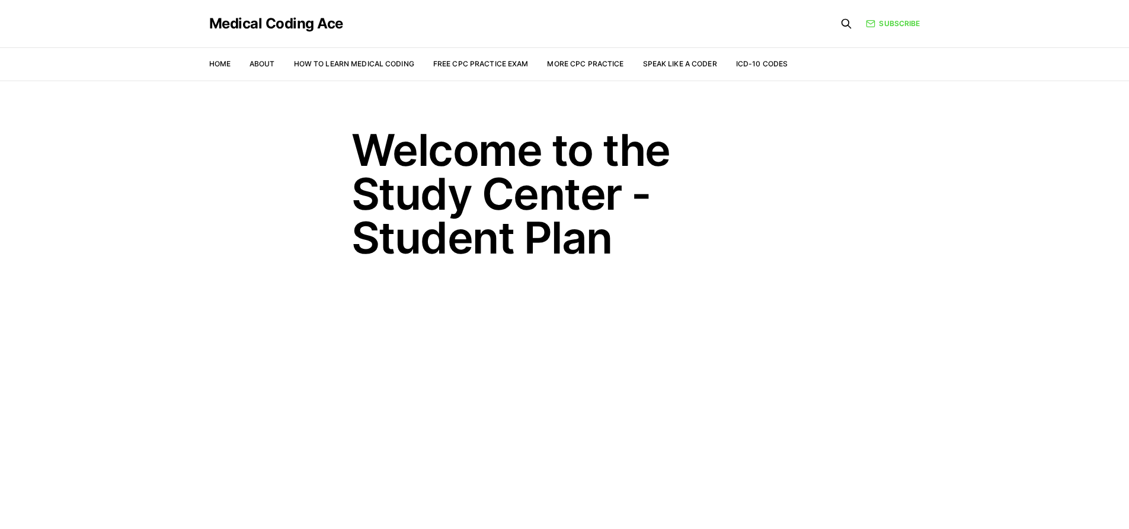 This screenshot has width=1129, height=529. Describe the element at coordinates (262, 63) in the screenshot. I see `a: About` at that location.